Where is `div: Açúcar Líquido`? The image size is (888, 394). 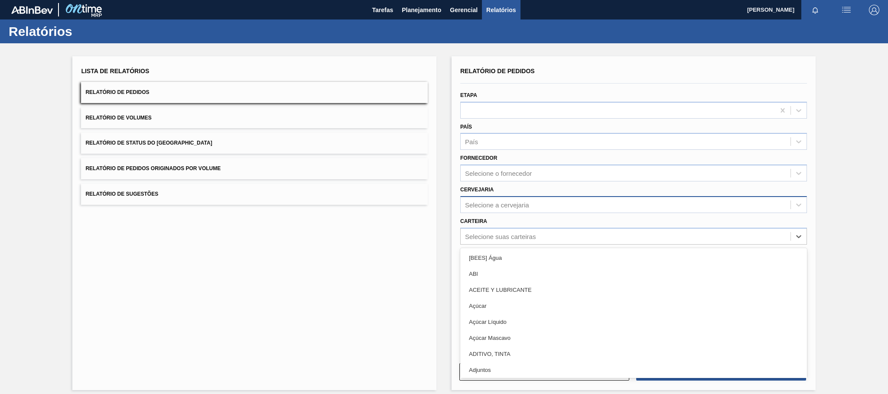 div: Açúcar Líquido is located at coordinates (634, 322).